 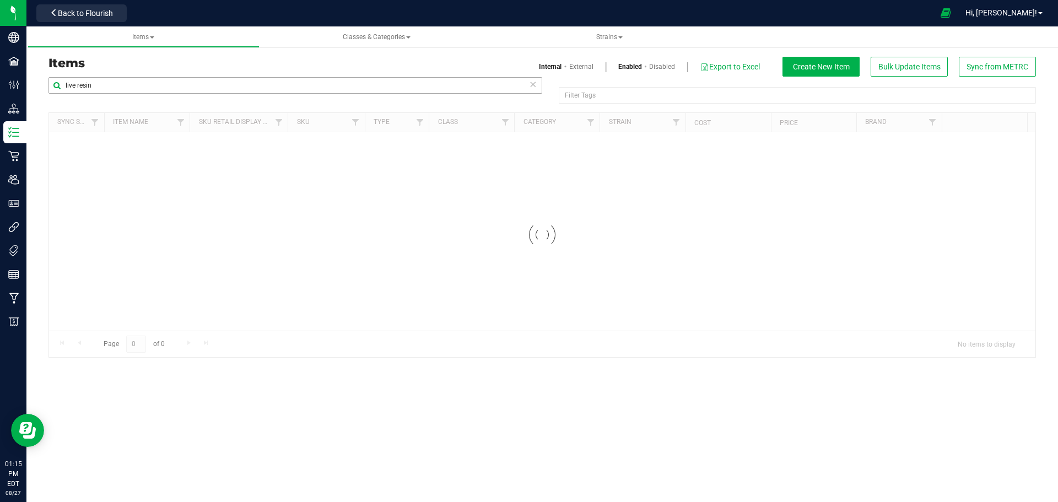 I want to click on span: Classes & Categories, so click(x=376, y=37).